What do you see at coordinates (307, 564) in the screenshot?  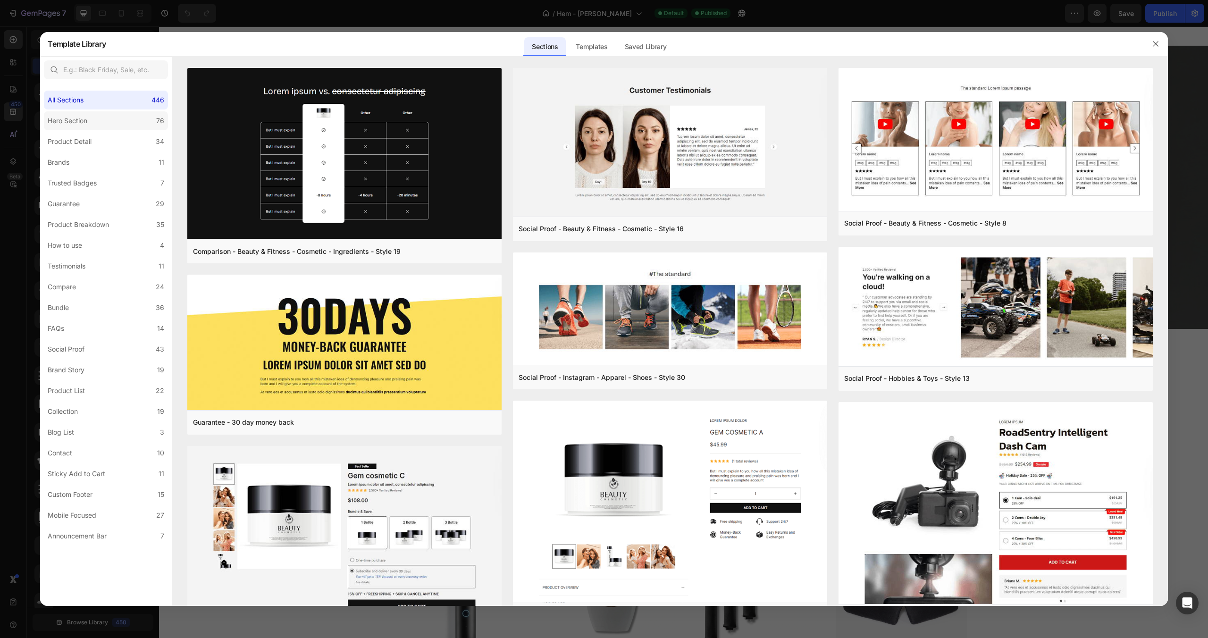 I see `a: SwiftStyle Pro - Trådlös & Portabel Hårstyler` at bounding box center [307, 564].